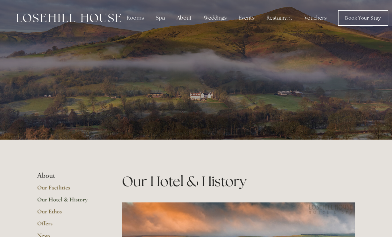 This screenshot has width=392, height=237. What do you see at coordinates (69, 18) in the screenshot?
I see `img: Losehill House` at bounding box center [69, 18].